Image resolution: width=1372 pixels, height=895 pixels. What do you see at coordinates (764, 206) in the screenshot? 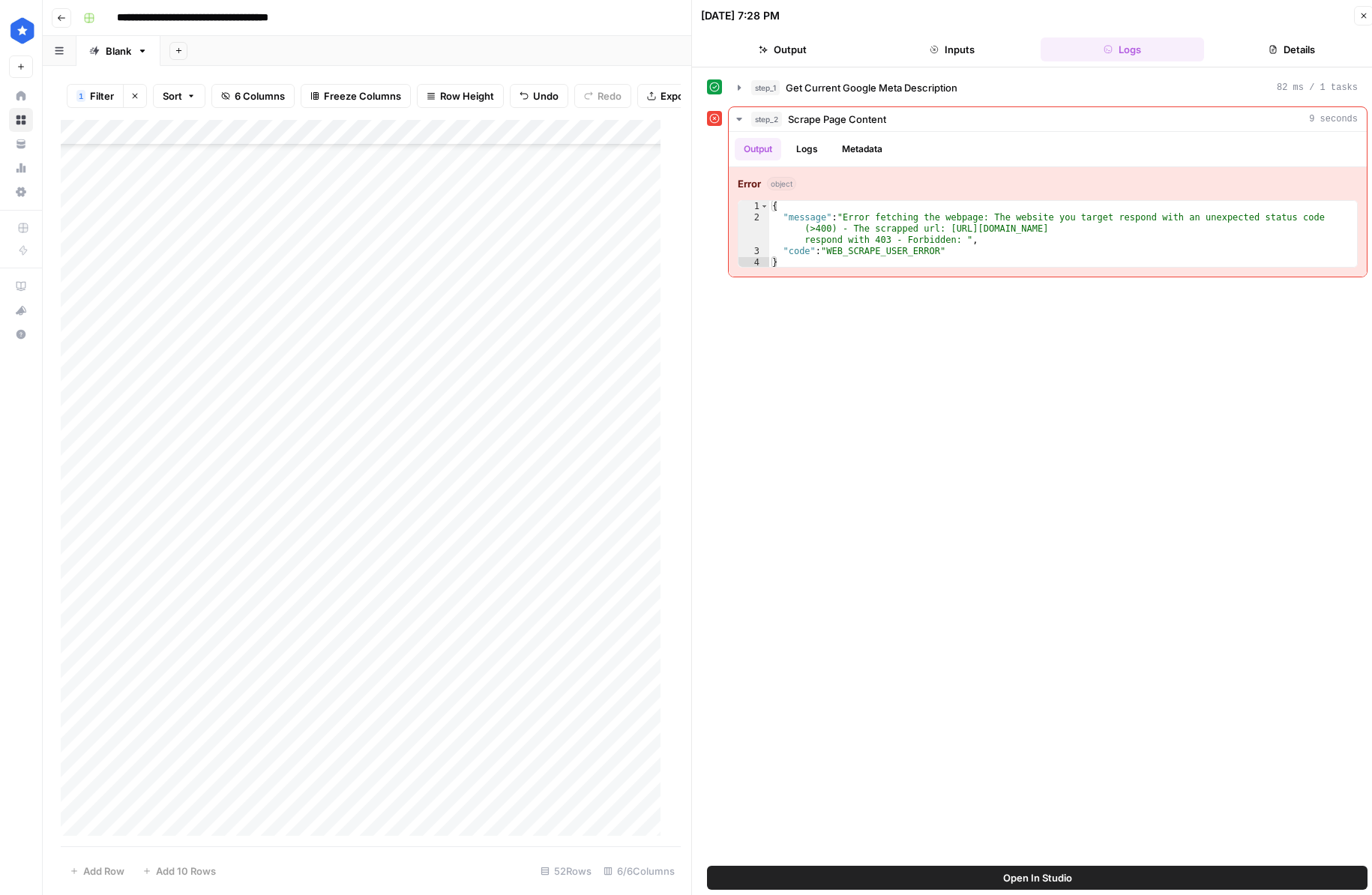
I see `span: Toggle code folding, rows 1 through 4` at bounding box center [764, 206].